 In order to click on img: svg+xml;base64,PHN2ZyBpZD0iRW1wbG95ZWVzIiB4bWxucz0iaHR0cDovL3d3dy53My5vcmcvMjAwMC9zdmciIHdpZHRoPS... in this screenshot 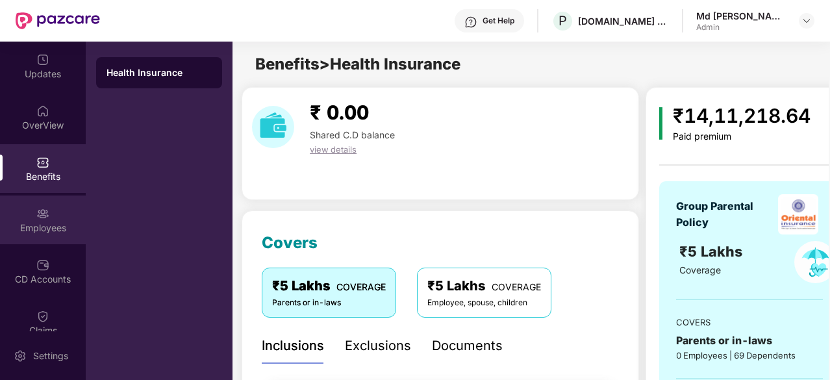, I will do `click(43, 214)`.